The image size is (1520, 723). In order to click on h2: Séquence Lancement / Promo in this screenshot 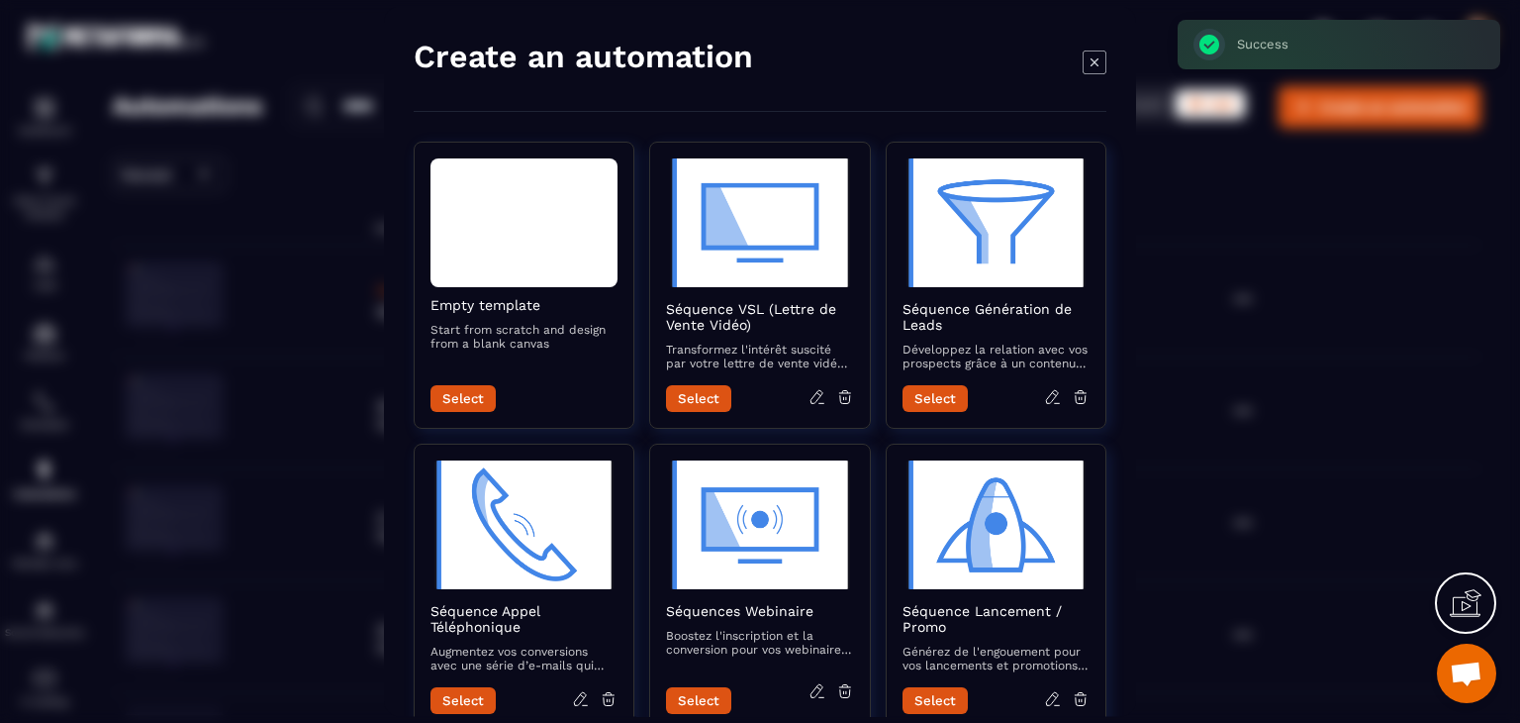, I will do `click(996, 619)`.